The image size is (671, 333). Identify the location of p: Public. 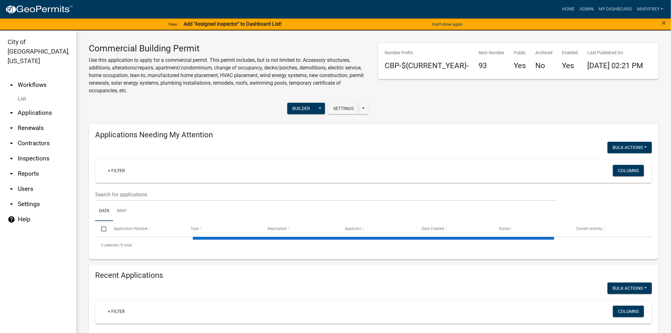
(520, 53).